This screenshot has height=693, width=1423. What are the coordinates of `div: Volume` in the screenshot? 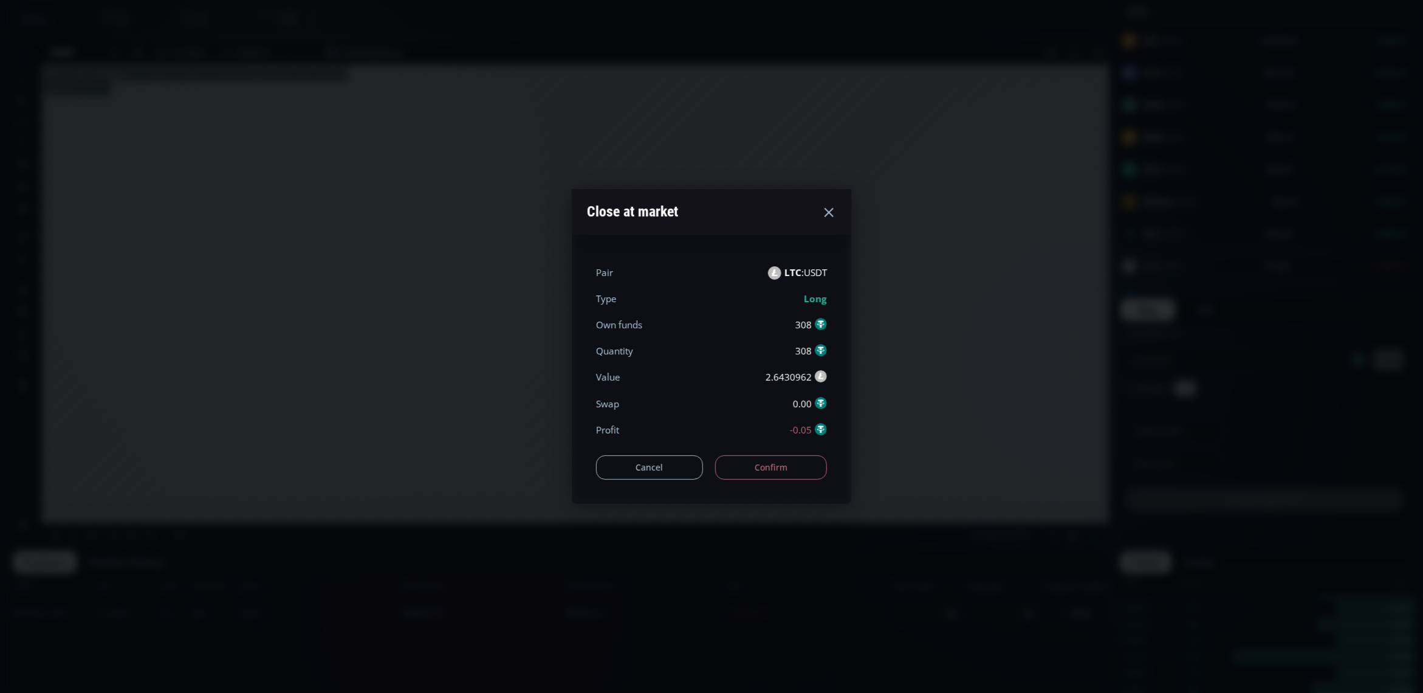 It's located at (52, 48).